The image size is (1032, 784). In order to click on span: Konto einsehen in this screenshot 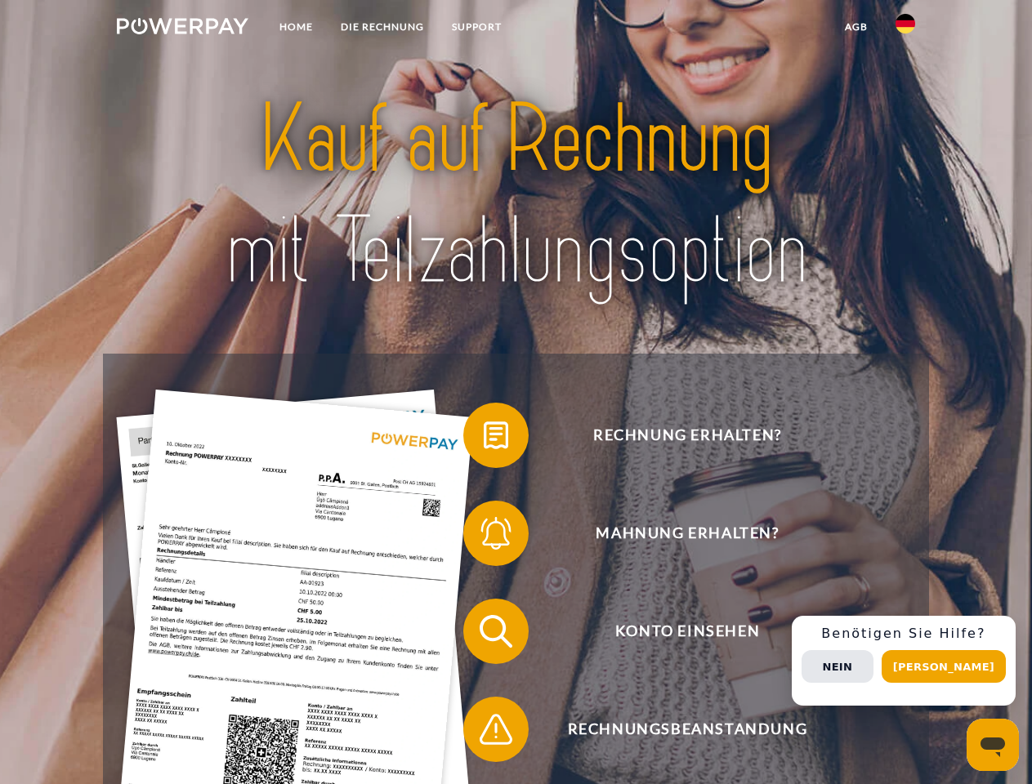, I will do `click(687, 631)`.